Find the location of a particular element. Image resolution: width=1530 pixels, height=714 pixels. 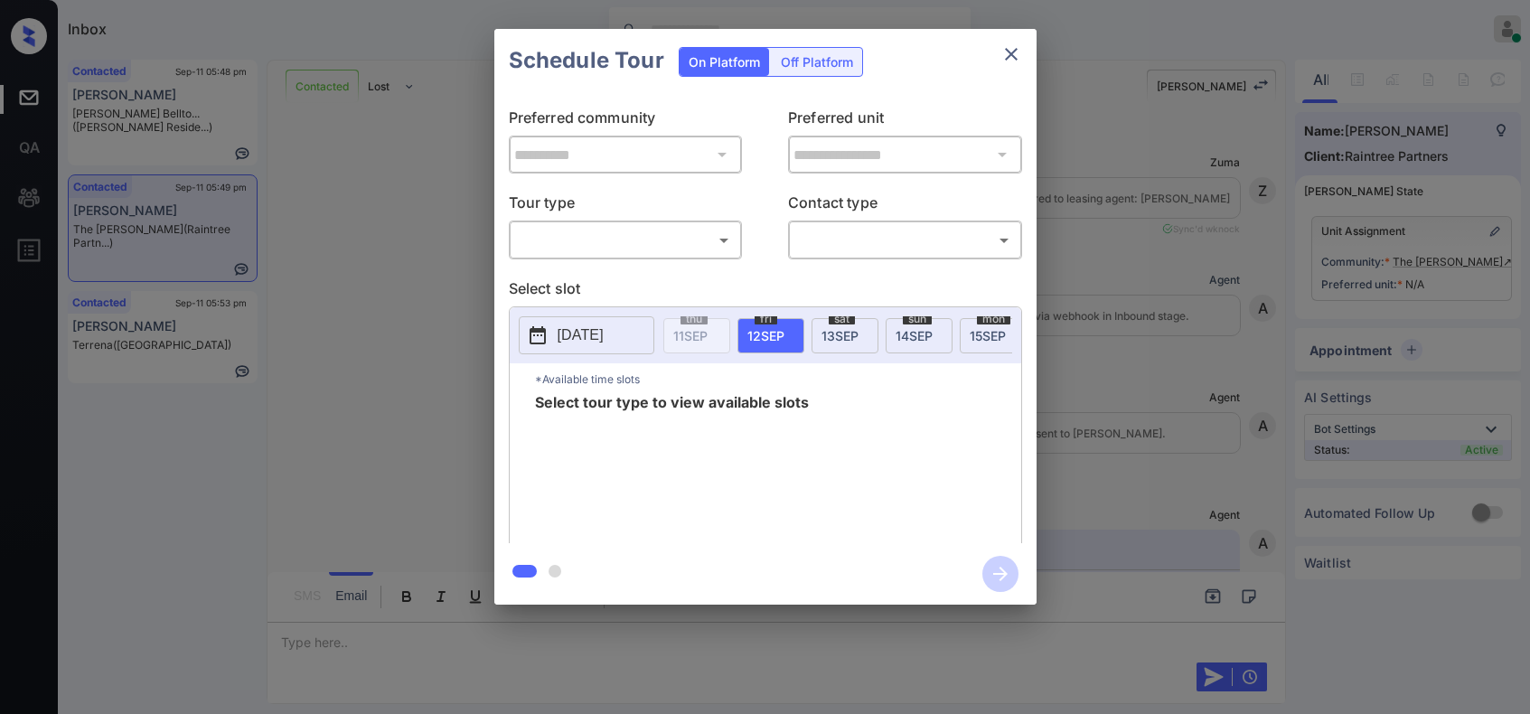

span: 12 SEP is located at coordinates (765, 335).